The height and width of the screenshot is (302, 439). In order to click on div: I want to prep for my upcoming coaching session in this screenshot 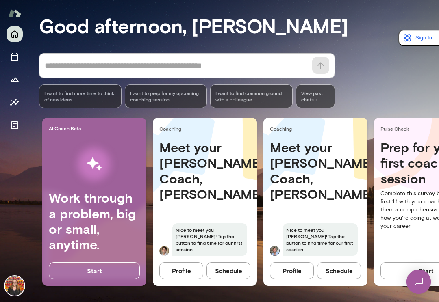, I will do `click(166, 96)`.